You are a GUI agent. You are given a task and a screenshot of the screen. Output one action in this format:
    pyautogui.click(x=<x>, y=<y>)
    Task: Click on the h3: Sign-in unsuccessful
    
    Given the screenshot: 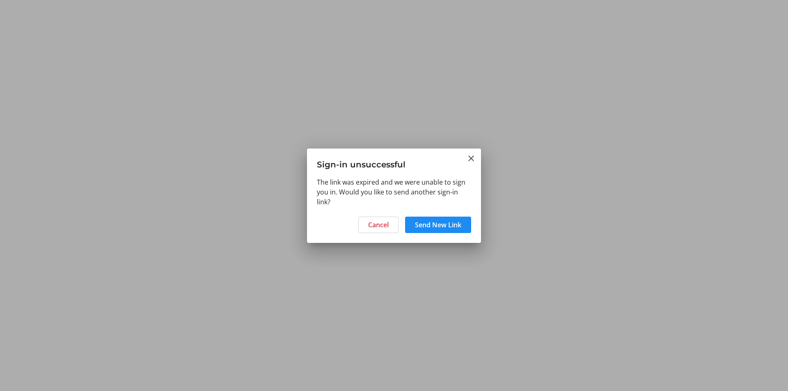 What is the action you would take?
    pyautogui.click(x=394, y=163)
    